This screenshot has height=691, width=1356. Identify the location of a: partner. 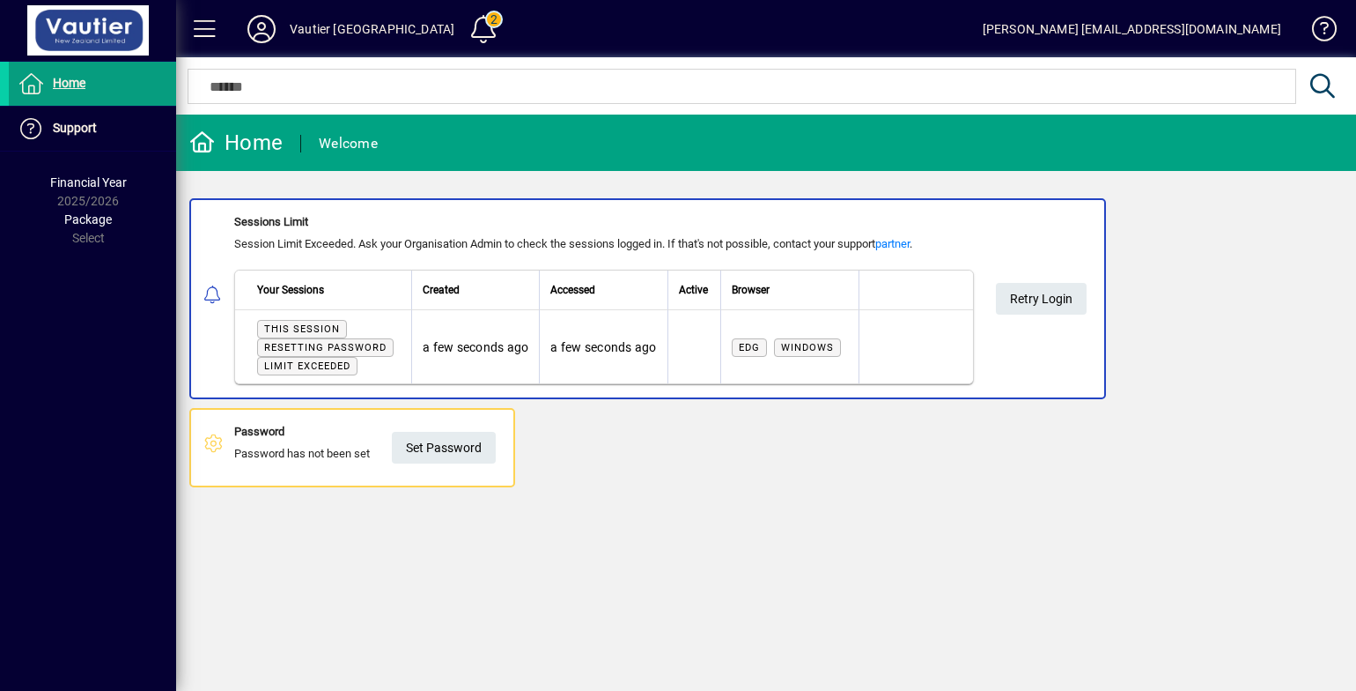
(892, 243).